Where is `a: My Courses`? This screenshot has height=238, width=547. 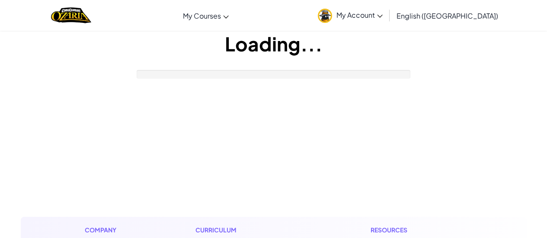
a: My Courses is located at coordinates (206, 16).